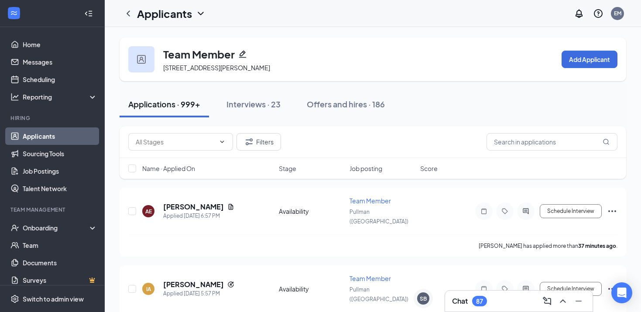  Describe the element at coordinates (60, 97) in the screenshot. I see `div: Reporting` at that location.